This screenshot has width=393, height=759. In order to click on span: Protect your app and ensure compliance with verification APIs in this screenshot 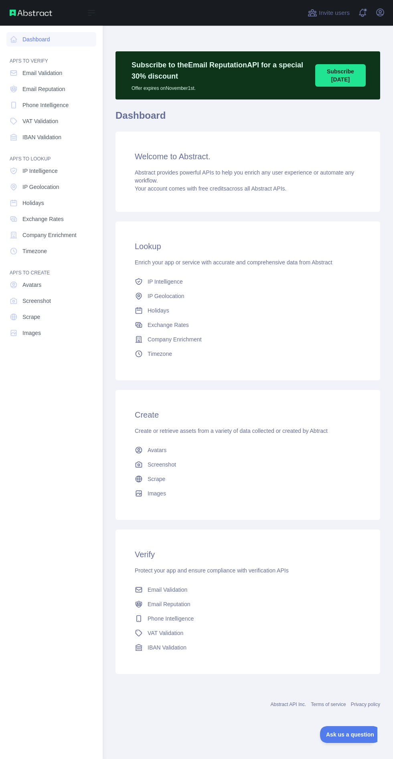, I will do `click(212, 571)`.